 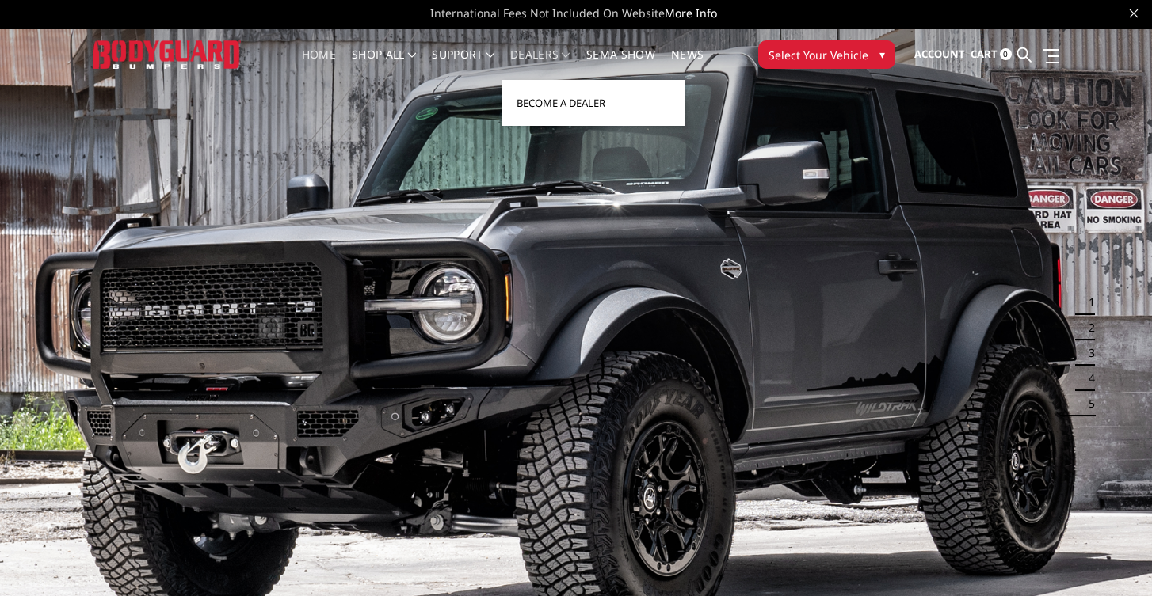 What do you see at coordinates (826, 55) in the screenshot?
I see `button: Select Your Vehicle` at bounding box center [826, 55].